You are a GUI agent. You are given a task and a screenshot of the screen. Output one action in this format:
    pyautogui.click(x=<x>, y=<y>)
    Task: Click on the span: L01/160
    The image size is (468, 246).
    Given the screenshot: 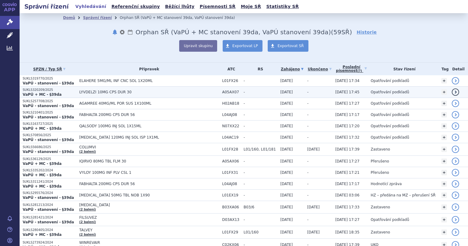 What is the action you would take?
    pyautogui.click(x=260, y=232)
    